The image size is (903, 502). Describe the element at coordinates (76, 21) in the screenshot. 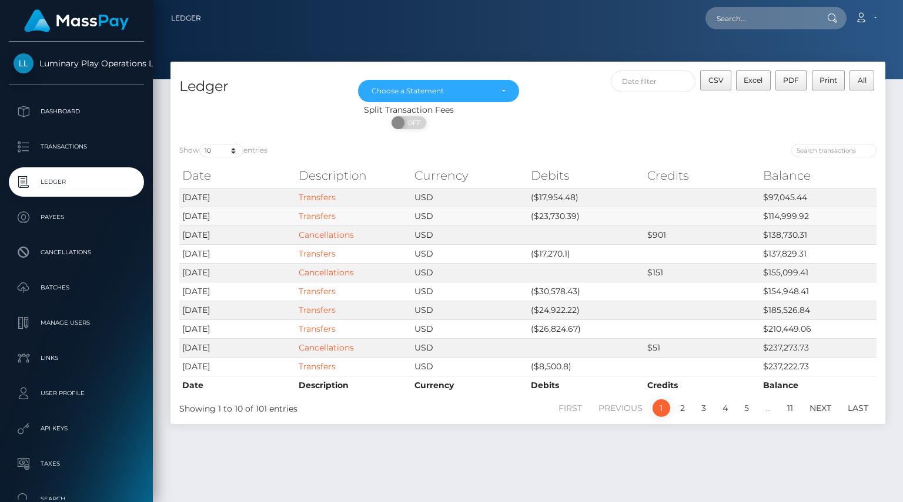

I see `img: MassPay Logo` at that location.